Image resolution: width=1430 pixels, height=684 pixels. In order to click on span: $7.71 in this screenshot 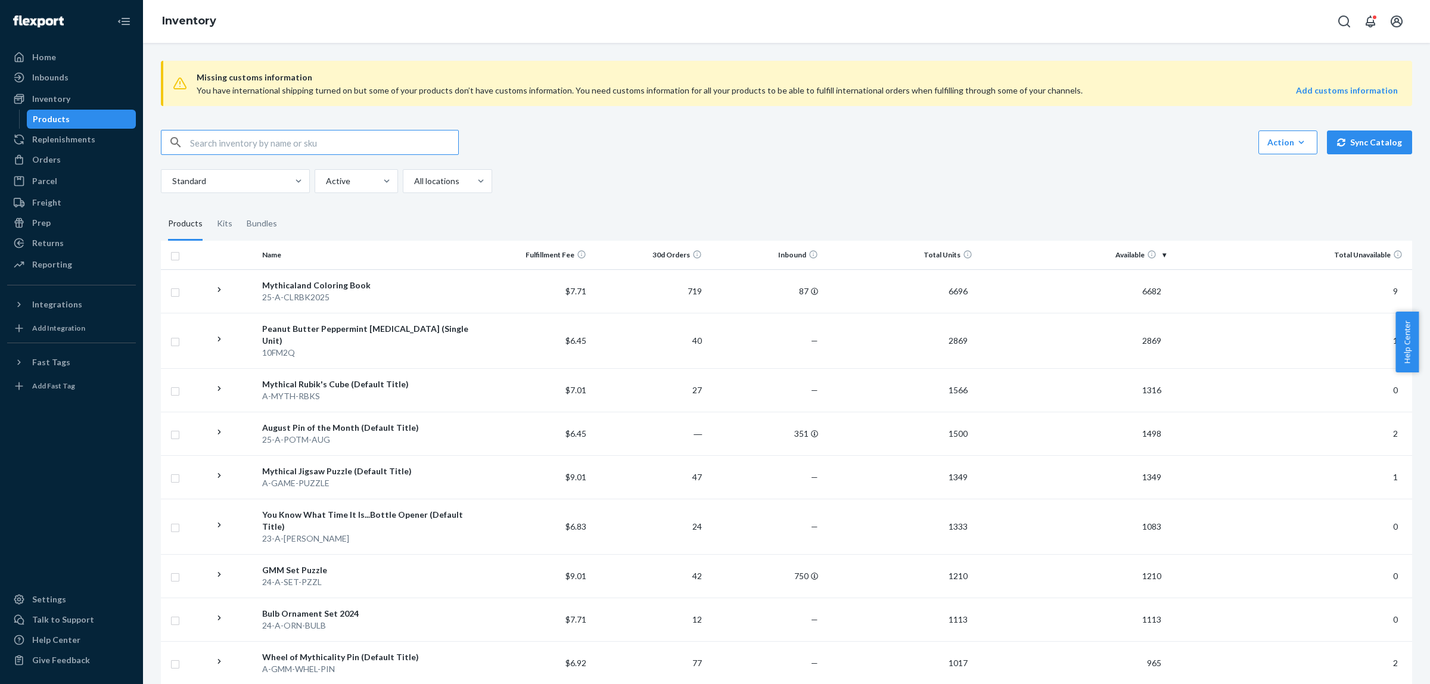, I will do `click(576, 291)`.